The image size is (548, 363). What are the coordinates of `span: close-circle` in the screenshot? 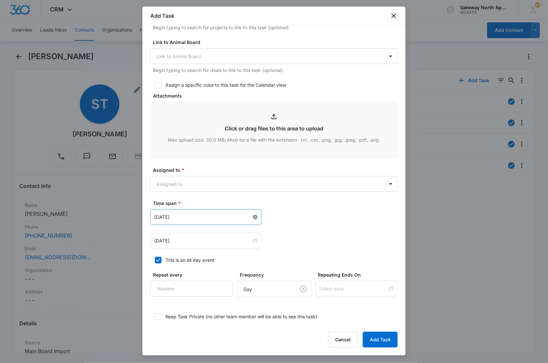 It's located at (255, 217).